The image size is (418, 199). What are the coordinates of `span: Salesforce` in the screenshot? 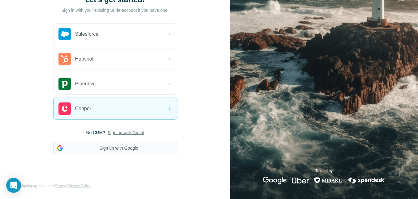 It's located at (87, 34).